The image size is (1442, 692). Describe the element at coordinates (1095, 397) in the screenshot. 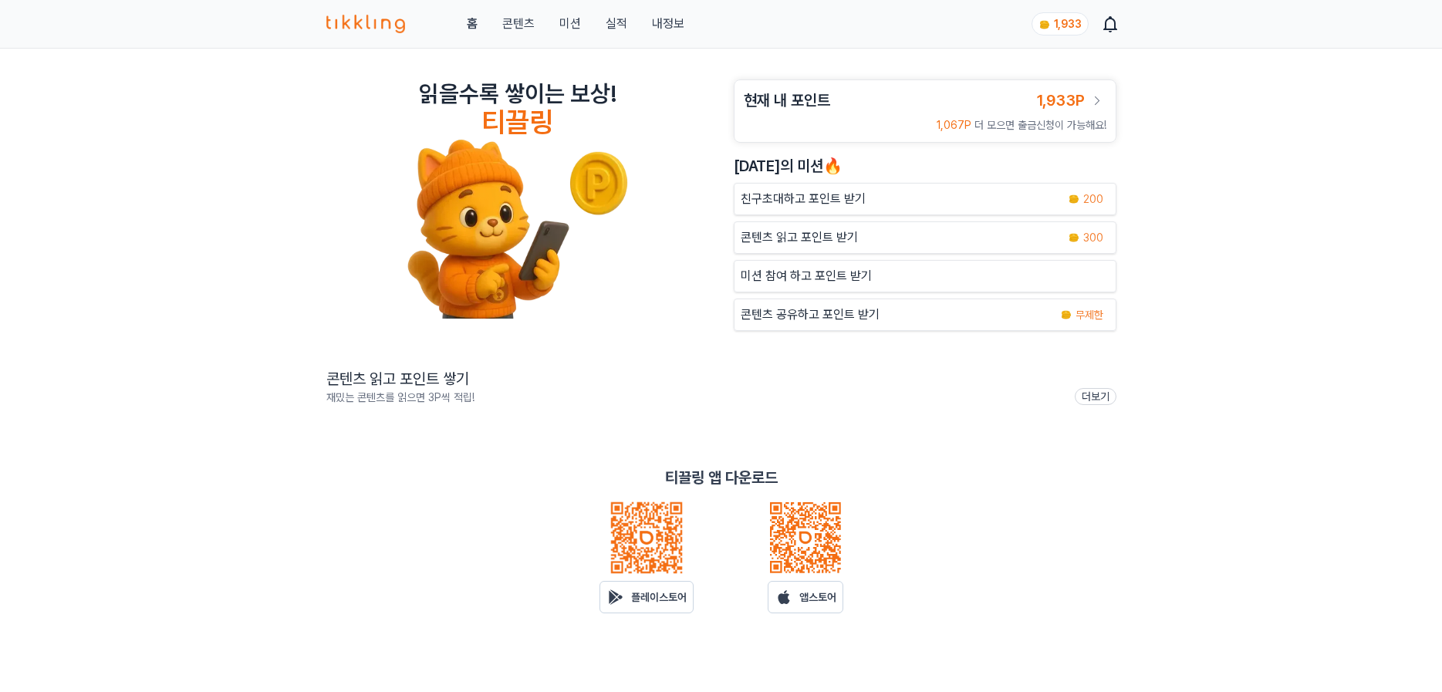

I see `a: 더보기` at that location.